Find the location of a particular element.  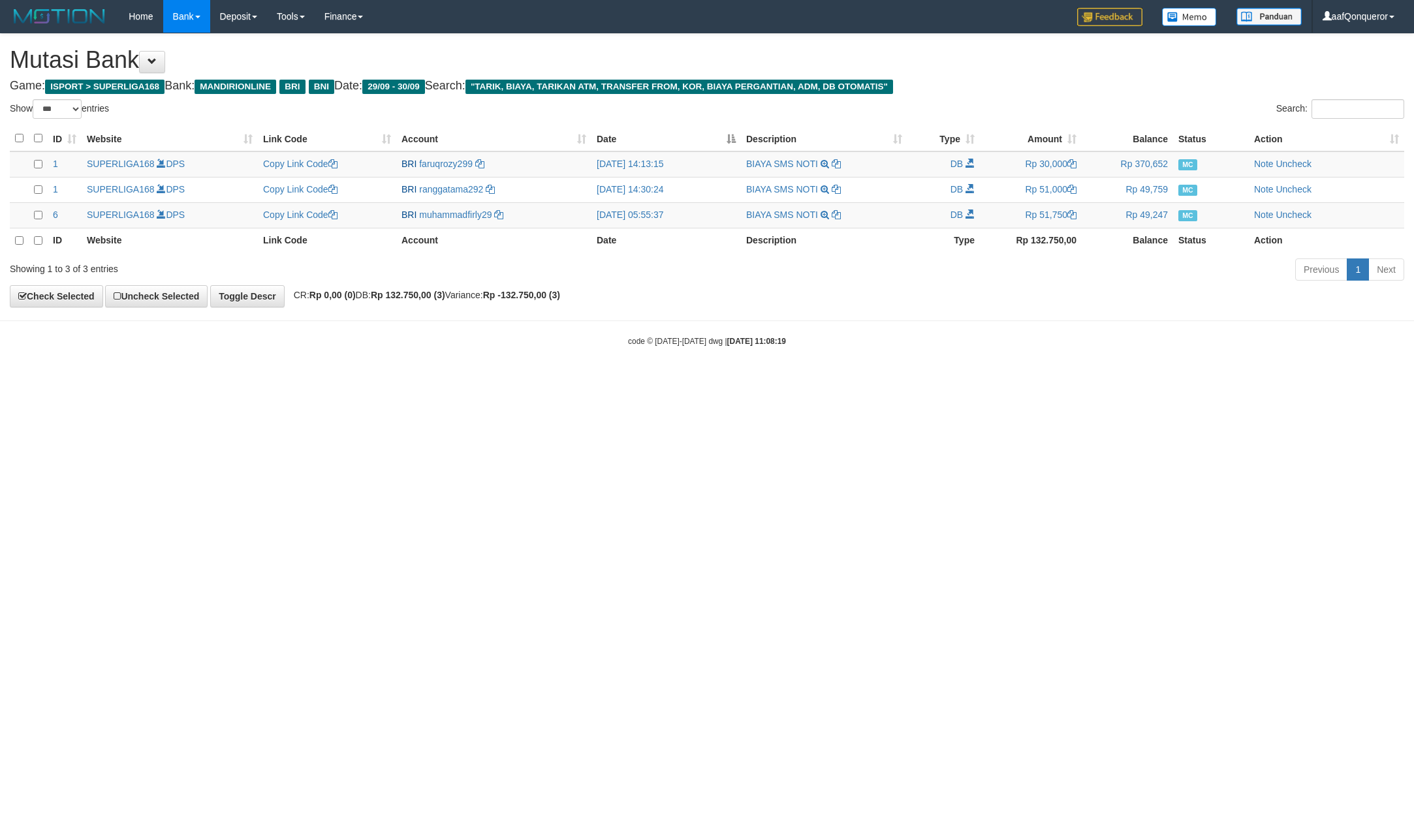

a: ranggatama292 is located at coordinates (451, 189).